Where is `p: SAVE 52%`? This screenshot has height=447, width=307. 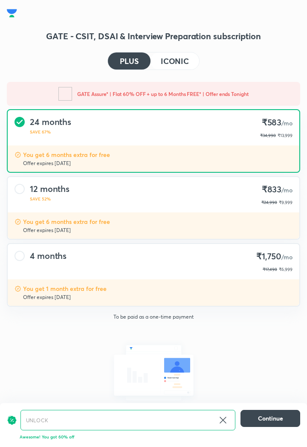 p: SAVE 52% is located at coordinates (50, 199).